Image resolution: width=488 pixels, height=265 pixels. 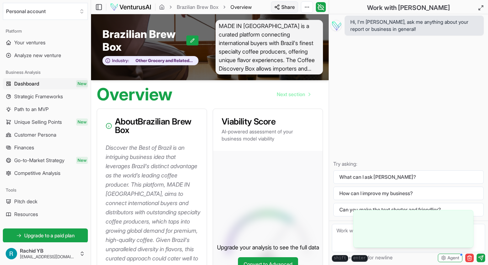 I want to click on h1: Overview, so click(x=134, y=95).